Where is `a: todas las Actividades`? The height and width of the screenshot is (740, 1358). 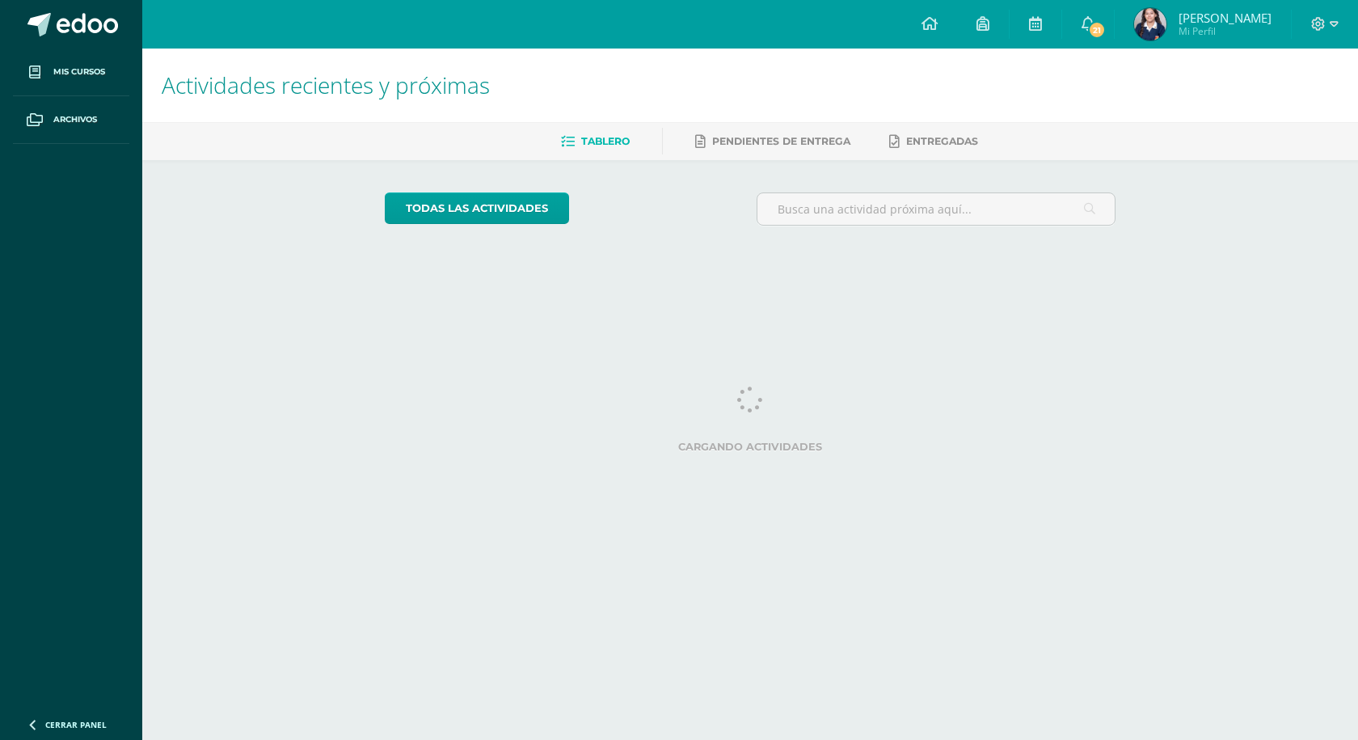 a: todas las Actividades is located at coordinates (477, 208).